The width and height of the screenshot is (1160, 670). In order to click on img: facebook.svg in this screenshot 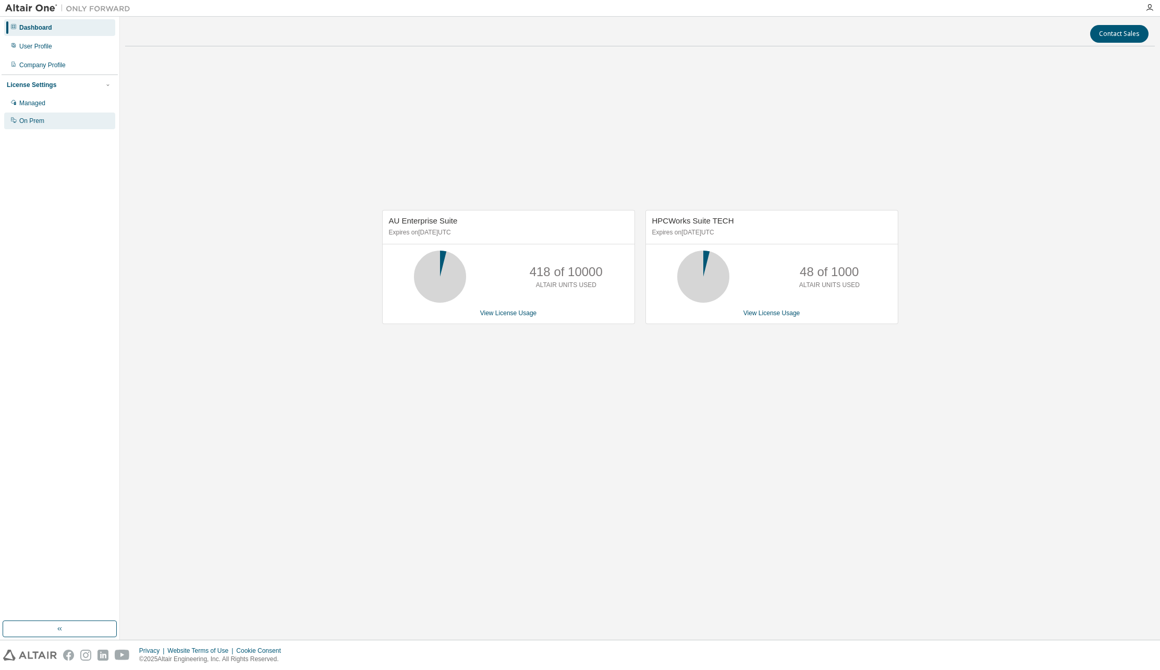, I will do `click(68, 655)`.